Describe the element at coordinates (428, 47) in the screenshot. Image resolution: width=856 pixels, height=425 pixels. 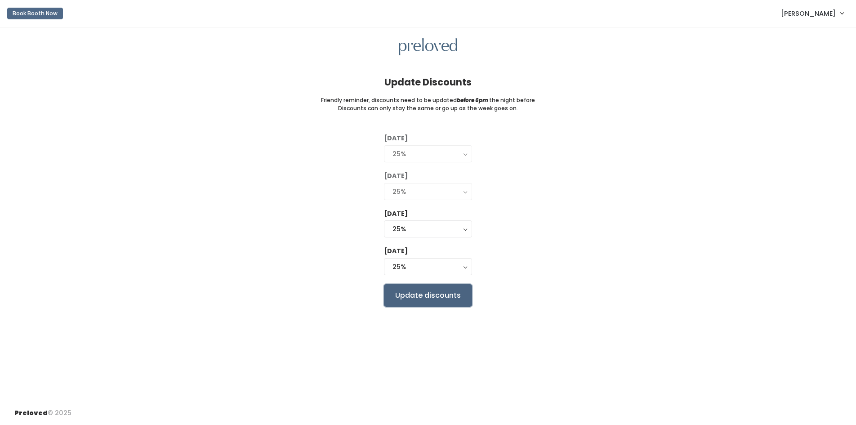
I see `img: preloved logo` at that location.